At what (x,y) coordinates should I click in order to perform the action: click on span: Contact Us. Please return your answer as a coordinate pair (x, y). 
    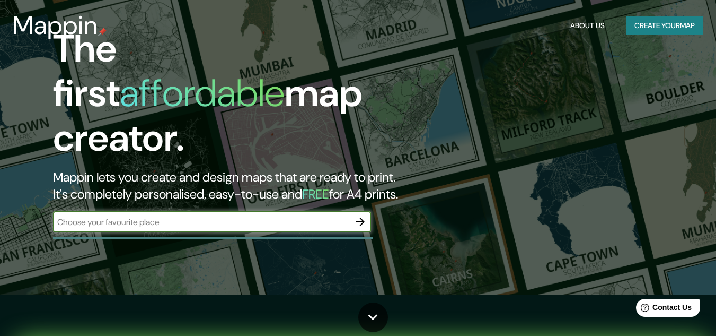
    Looking at the image, I should click on (50, 13).